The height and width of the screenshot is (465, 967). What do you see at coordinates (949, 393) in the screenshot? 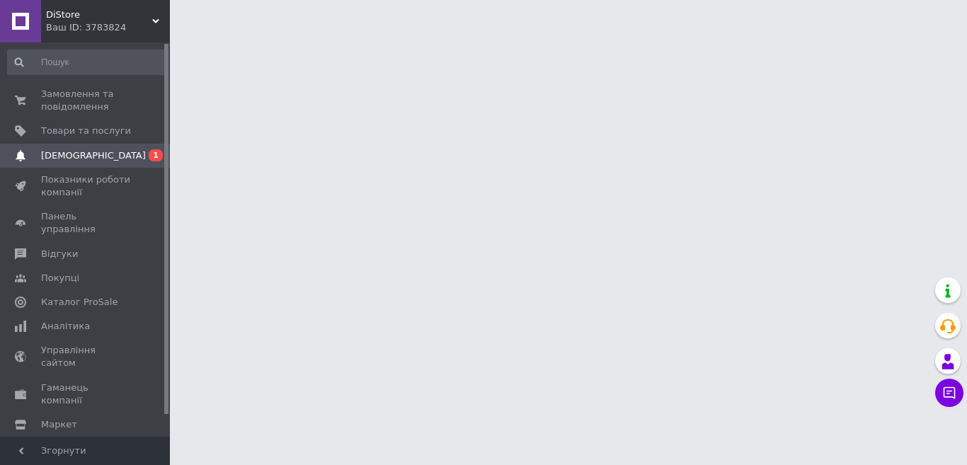
I see `button: Чат з покупцем` at bounding box center [949, 393].